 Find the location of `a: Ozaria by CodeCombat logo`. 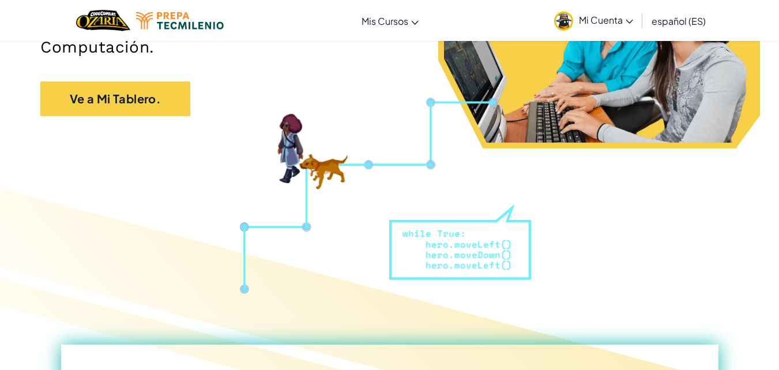

a: Ozaria by CodeCombat logo is located at coordinates (103, 20).